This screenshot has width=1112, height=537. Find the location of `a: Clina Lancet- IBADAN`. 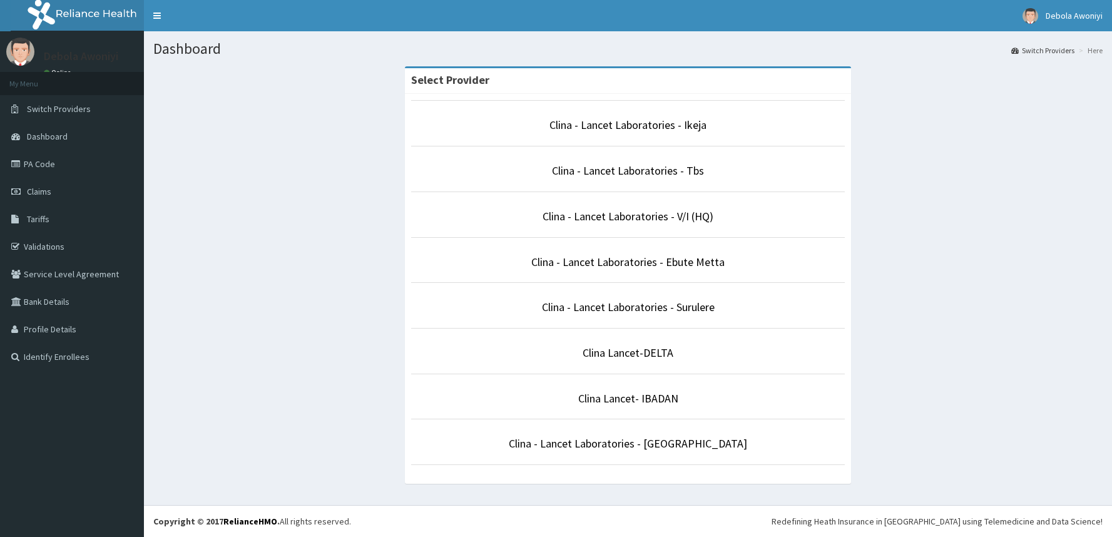

a: Clina Lancet- IBADAN is located at coordinates (628, 398).